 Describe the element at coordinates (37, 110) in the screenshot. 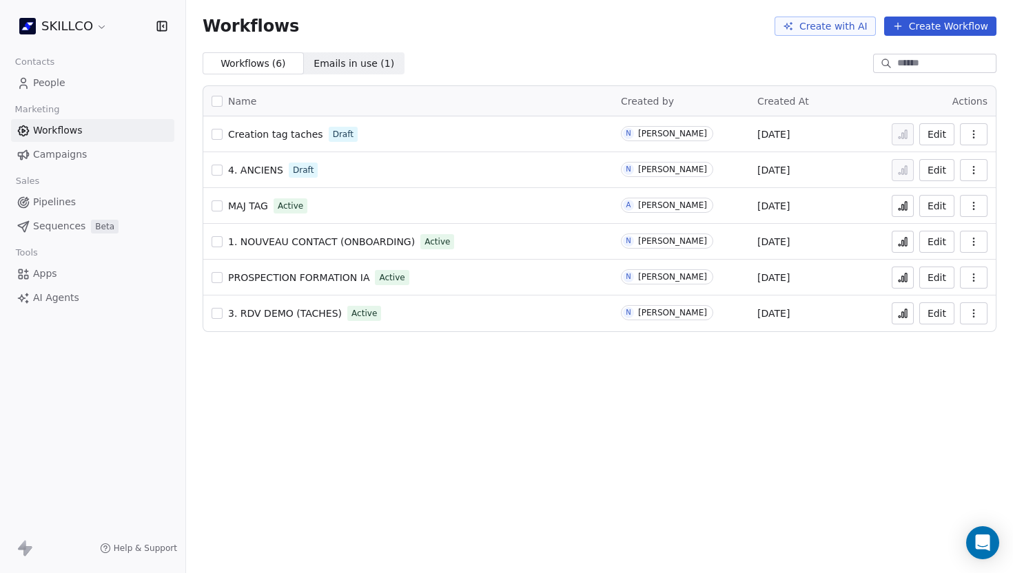

I see `span: Marketing` at that location.